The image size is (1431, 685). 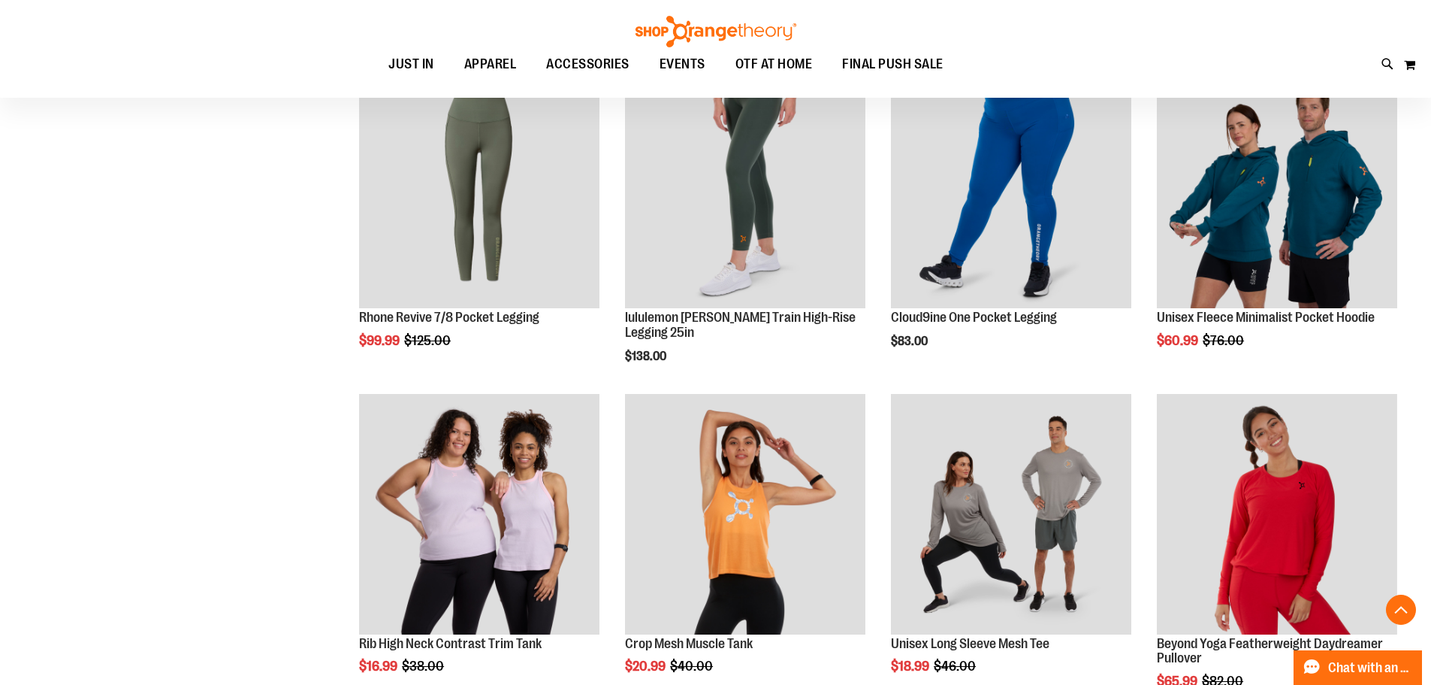 I want to click on span: $38.00, so click(x=424, y=666).